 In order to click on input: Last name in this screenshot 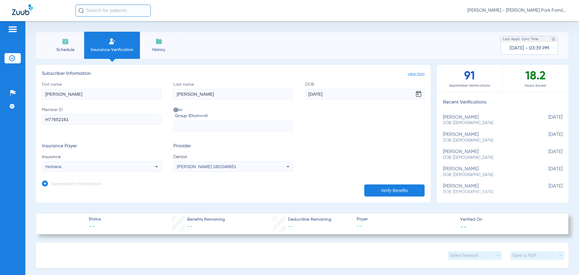, I will do `click(233, 94)`.